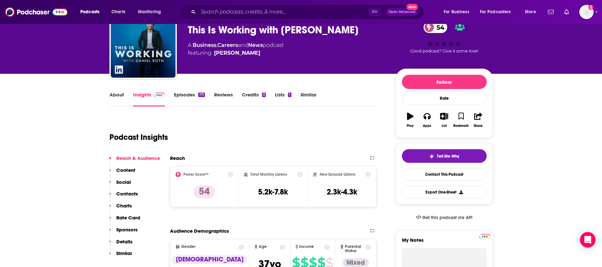 This screenshot has width=602, height=267. I want to click on span: Age, so click(262, 247).